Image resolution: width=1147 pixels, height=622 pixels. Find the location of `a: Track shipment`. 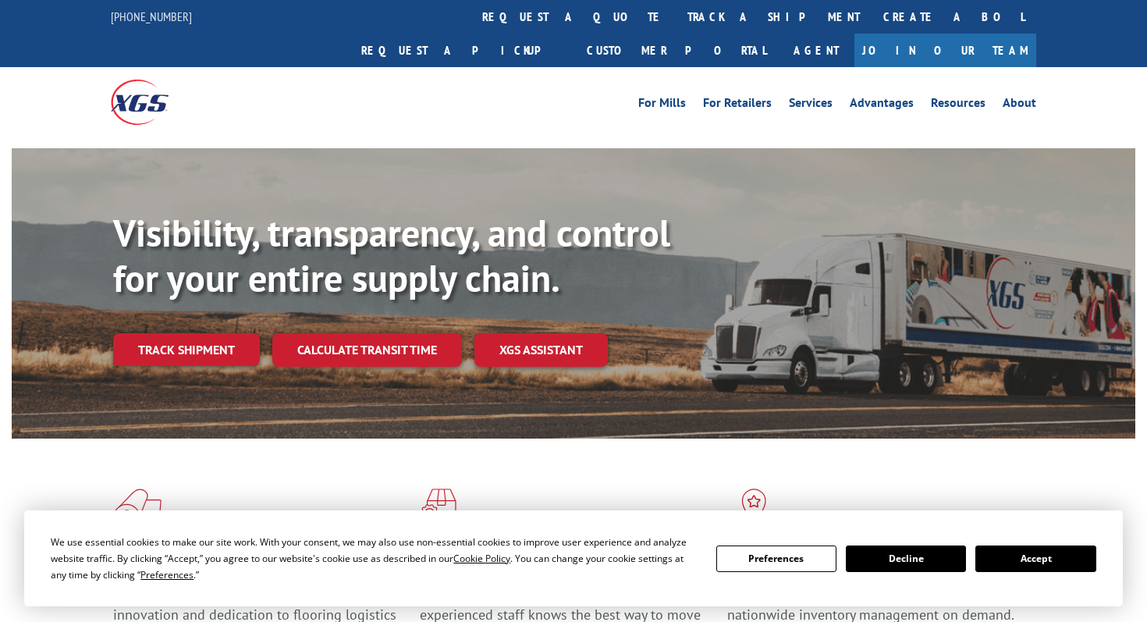

a: Track shipment is located at coordinates (186, 350).